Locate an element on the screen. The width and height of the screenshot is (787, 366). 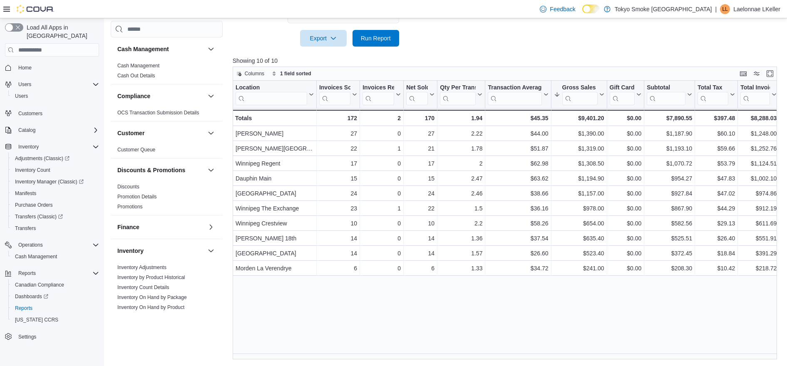
a: Adjustments (Classic) is located at coordinates (42, 159).